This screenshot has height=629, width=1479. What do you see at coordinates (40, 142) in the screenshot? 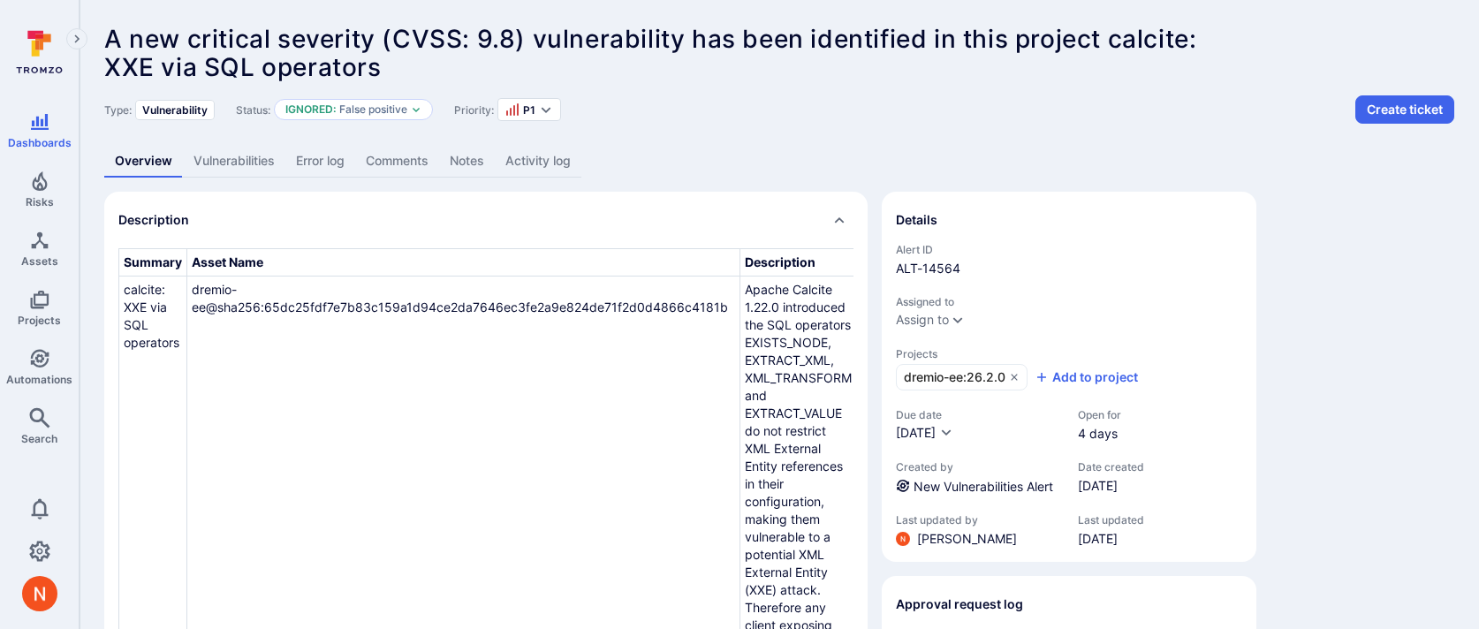
I see `span: Dashboards` at bounding box center [40, 142].